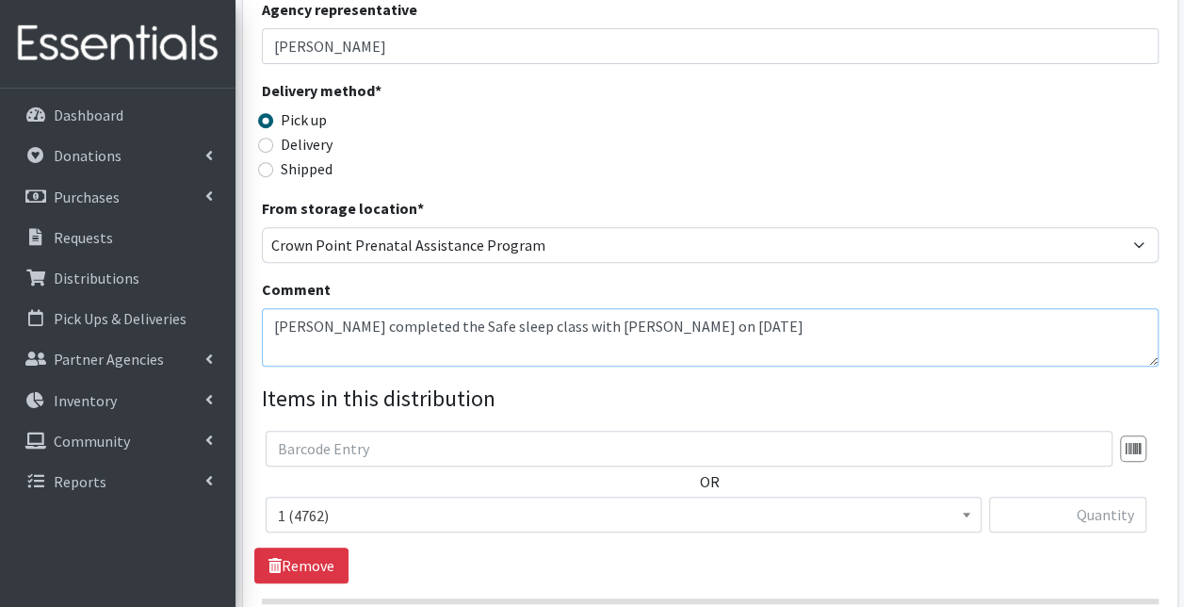  What do you see at coordinates (87, 197) in the screenshot?
I see `p: Purchases` at bounding box center [87, 197].